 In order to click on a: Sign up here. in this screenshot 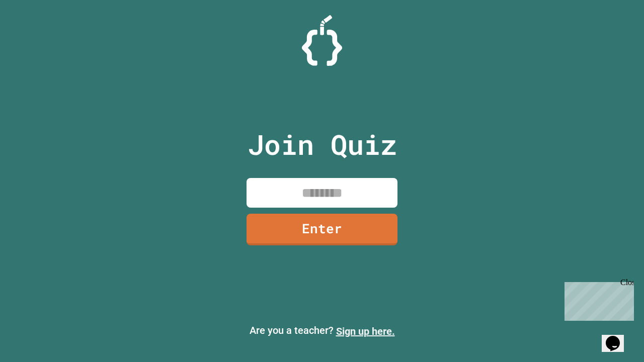, I will do `click(365, 331)`.